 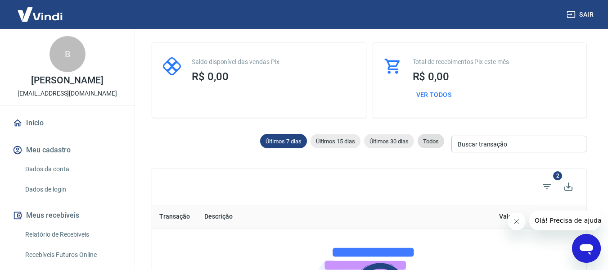 I want to click on span: Últimos 15 dias, so click(x=336, y=141).